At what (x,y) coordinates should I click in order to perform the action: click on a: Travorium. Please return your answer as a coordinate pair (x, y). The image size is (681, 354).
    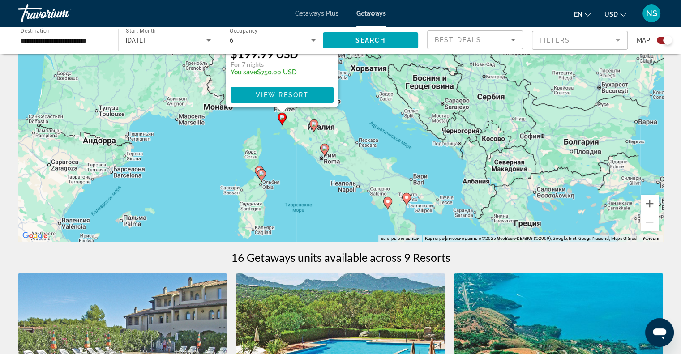
    Looking at the image, I should click on (63, 13).